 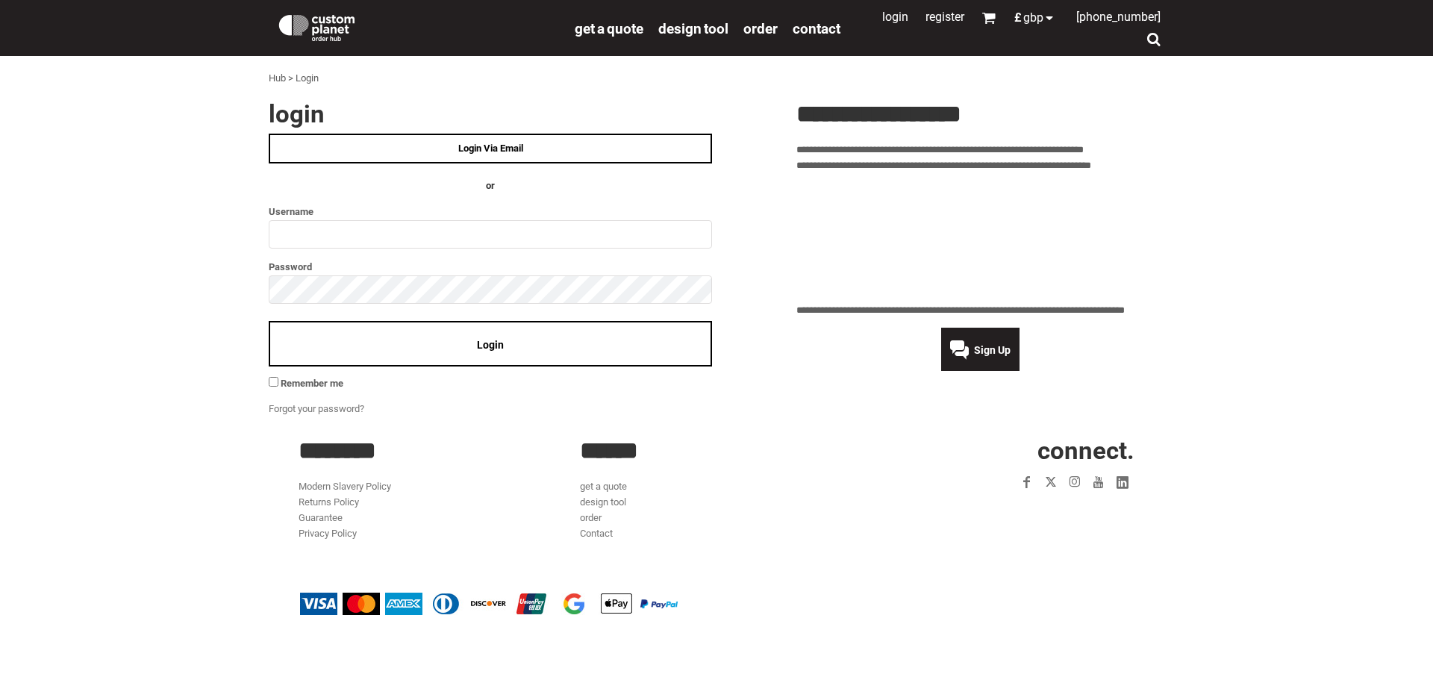 What do you see at coordinates (491, 211) in the screenshot?
I see `label: Username` at bounding box center [491, 211].